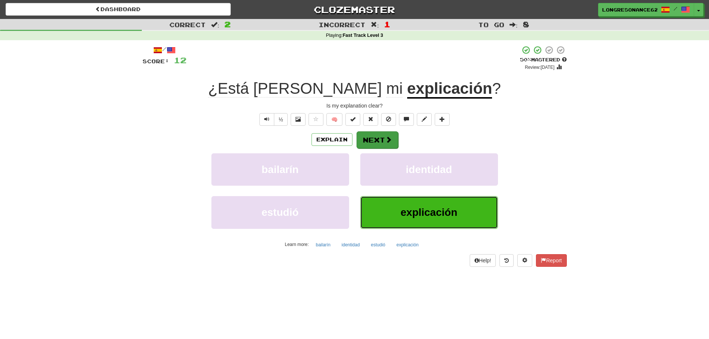 This screenshot has height=339, width=709. Describe the element at coordinates (273, 120) in the screenshot. I see `div: Text-to-speech controls` at that location.